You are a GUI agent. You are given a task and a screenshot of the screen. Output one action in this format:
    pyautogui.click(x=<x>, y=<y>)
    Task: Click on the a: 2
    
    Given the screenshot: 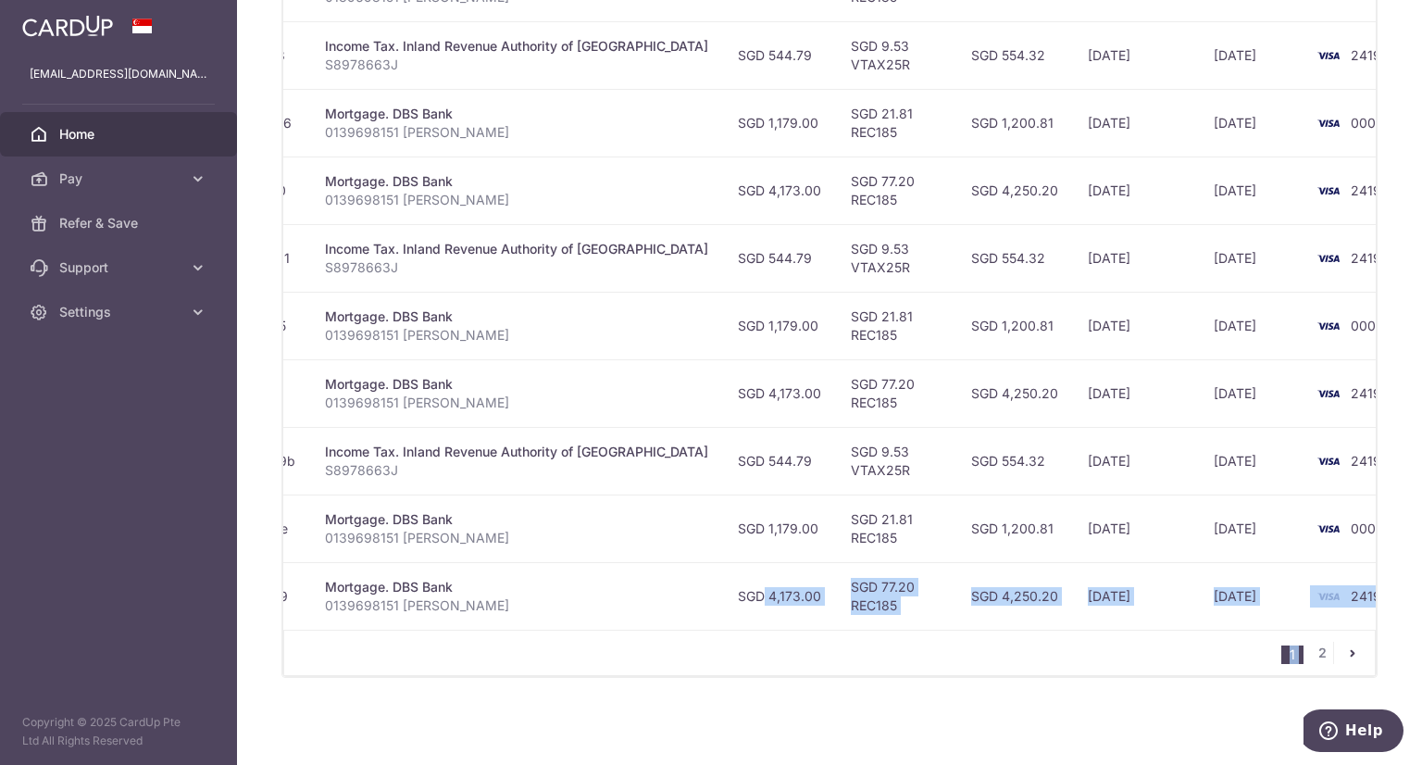 What is the action you would take?
    pyautogui.click(x=1322, y=653)
    